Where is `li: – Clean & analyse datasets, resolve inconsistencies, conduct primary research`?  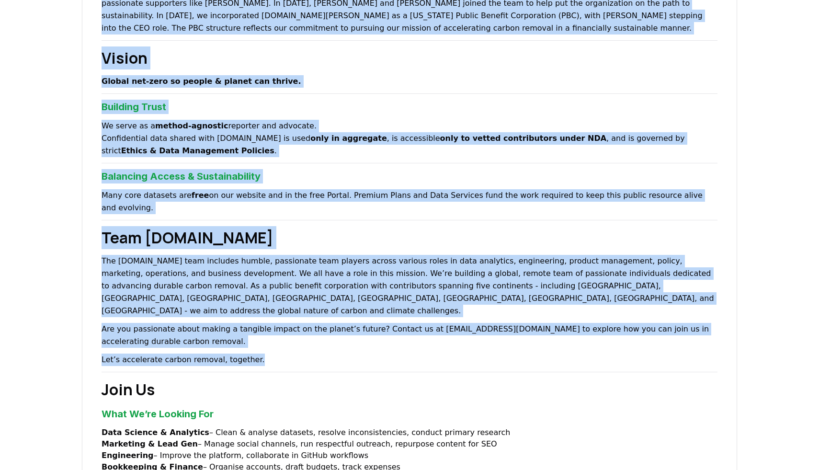 li: – Clean & analyse datasets, resolve inconsistencies, conduct primary research is located at coordinates (410, 433).